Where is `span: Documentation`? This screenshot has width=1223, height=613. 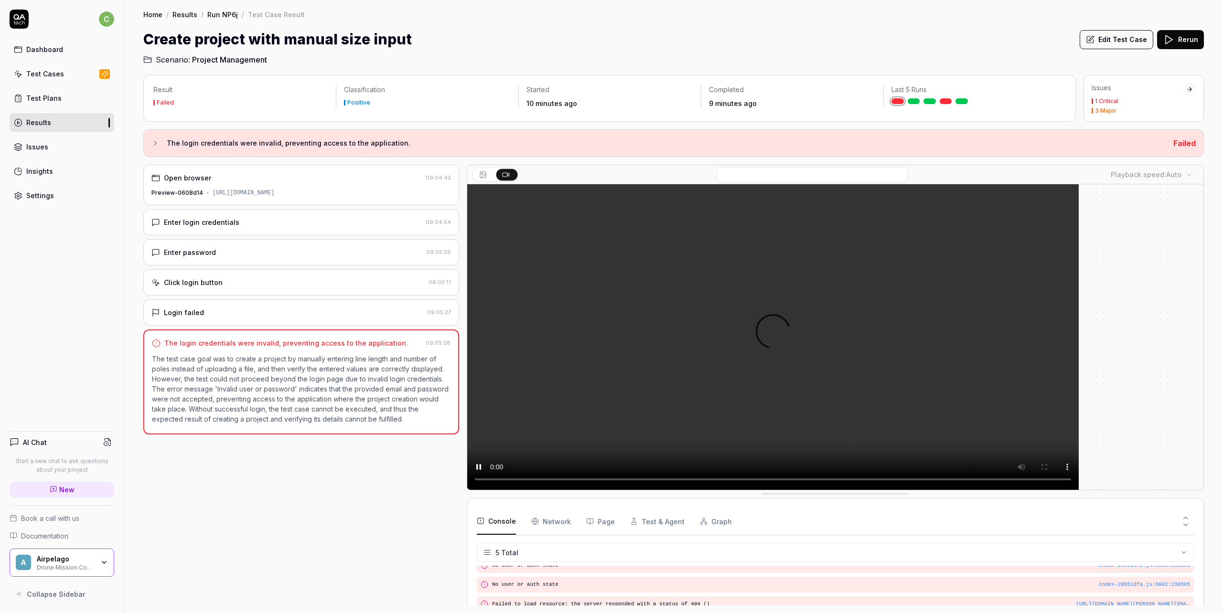
span: Documentation is located at coordinates (44, 536).